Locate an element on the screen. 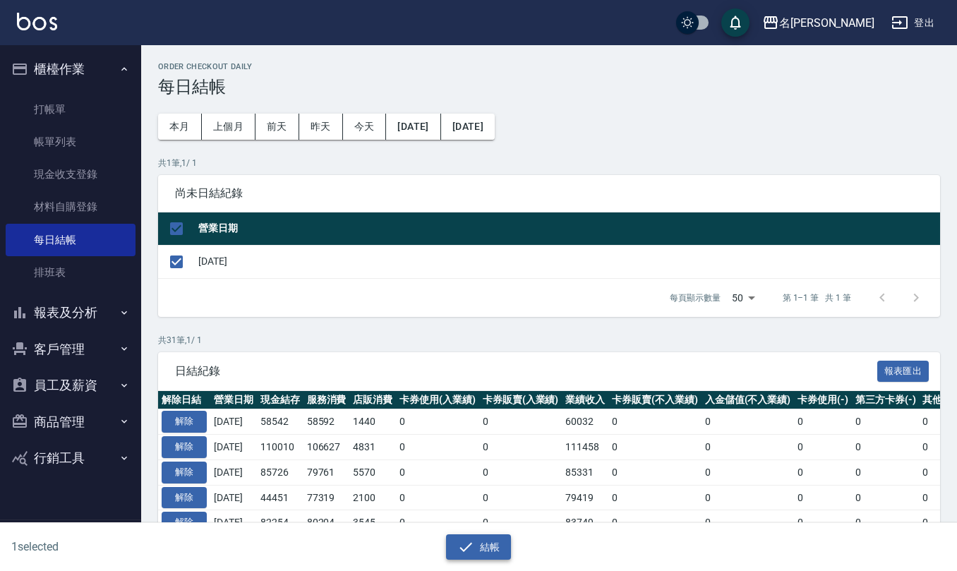  a: 帳單列表 is located at coordinates (71, 142).